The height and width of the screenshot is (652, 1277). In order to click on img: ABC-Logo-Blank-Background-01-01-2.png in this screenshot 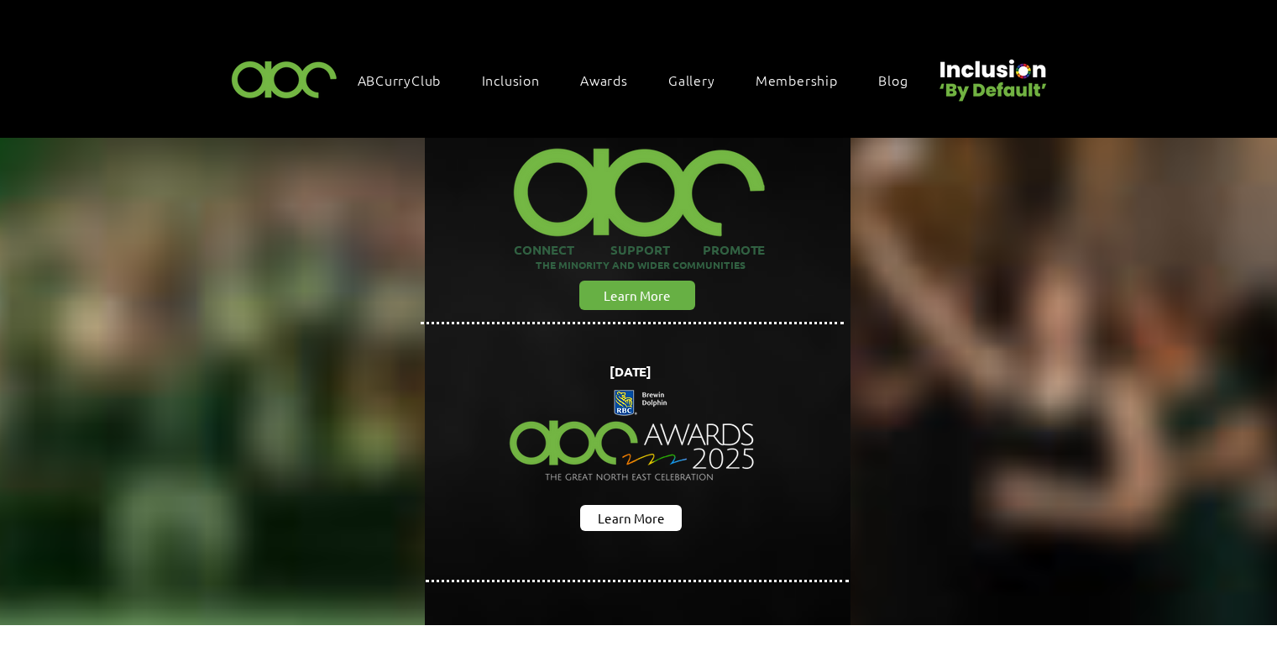, I will do `click(285, 78)`.